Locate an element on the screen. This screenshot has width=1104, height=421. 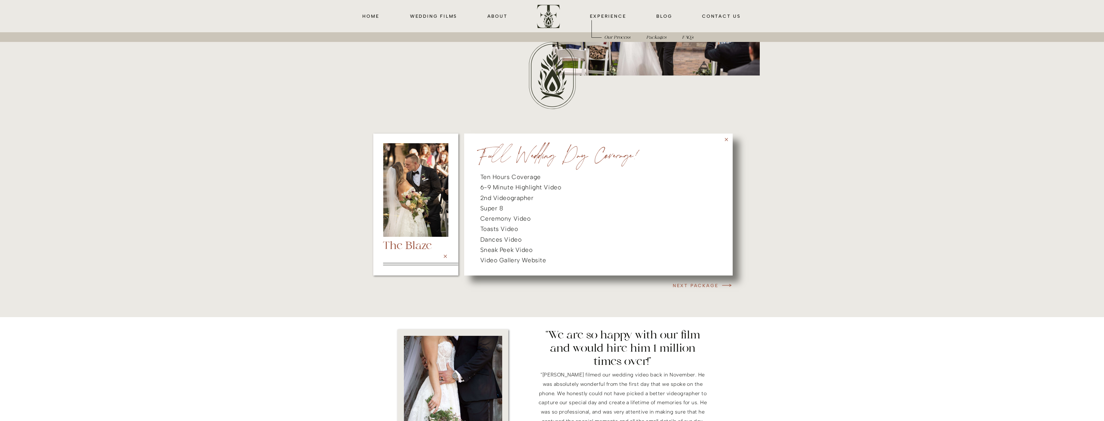
p: Full Wedding Day Coverage! is located at coordinates (563, 156).